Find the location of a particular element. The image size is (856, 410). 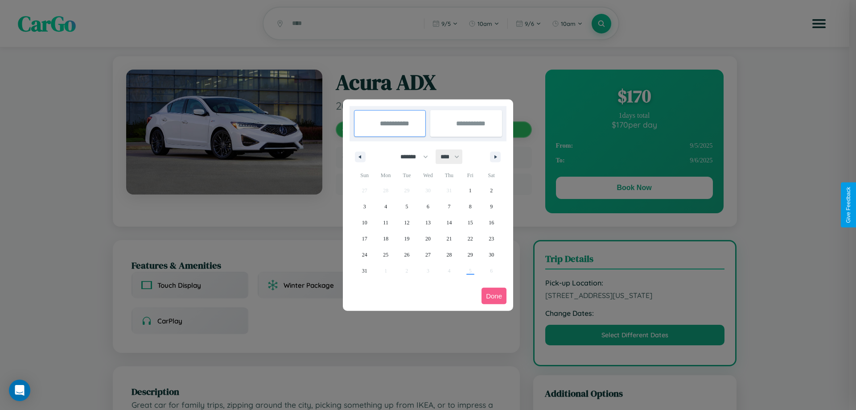

button: 4 is located at coordinates (385, 206).